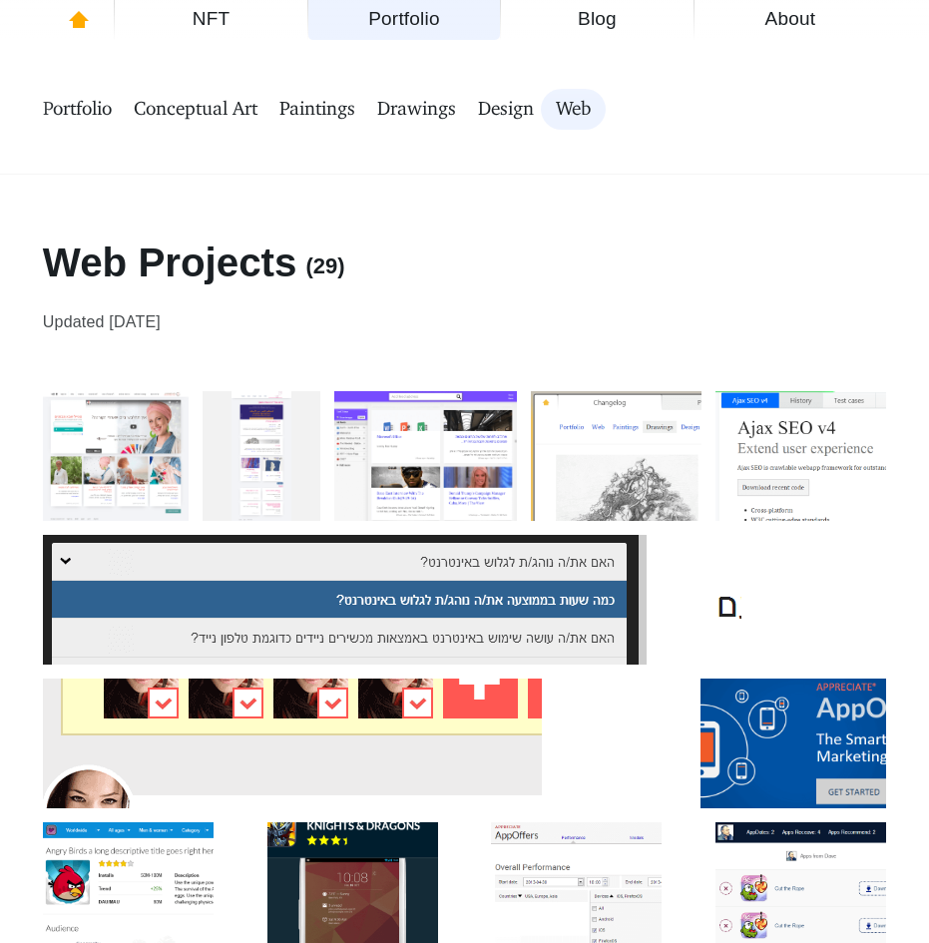  I want to click on a: Ajax SEO, 2010, so click(800, 456).